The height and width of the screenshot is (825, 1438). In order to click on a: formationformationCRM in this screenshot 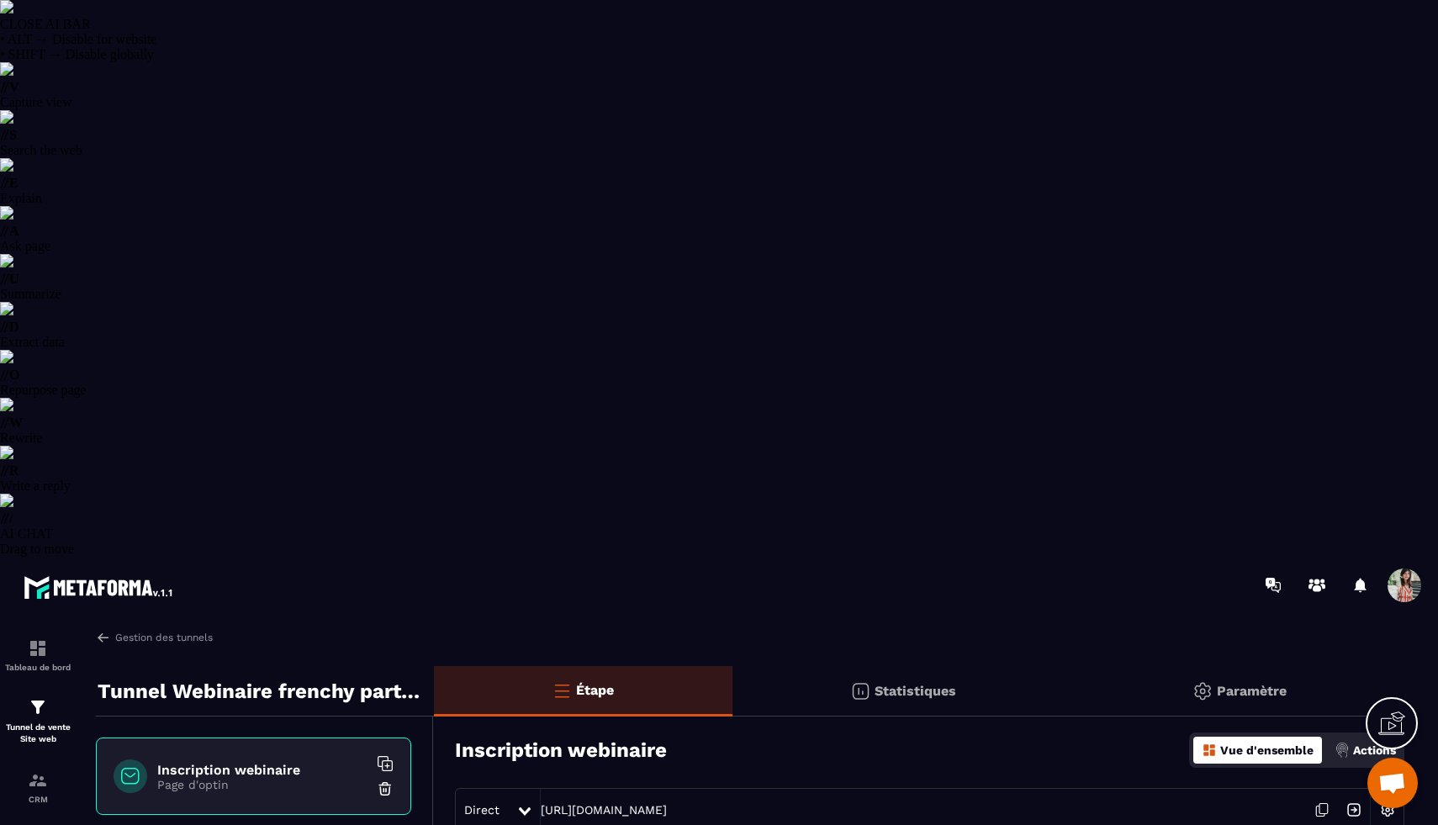, I will do `click(38, 787)`.